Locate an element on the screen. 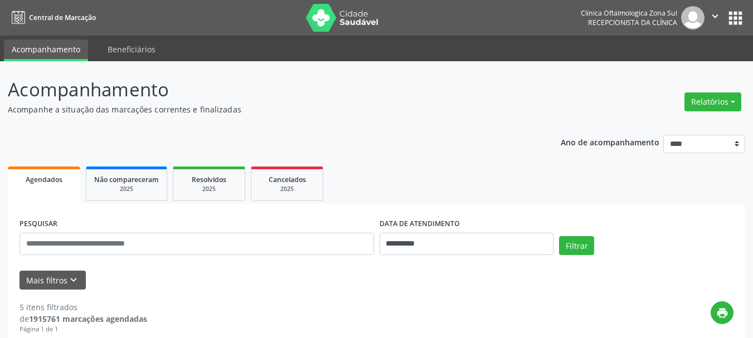  div: 5 itens filtrados is located at coordinates (83, 307).